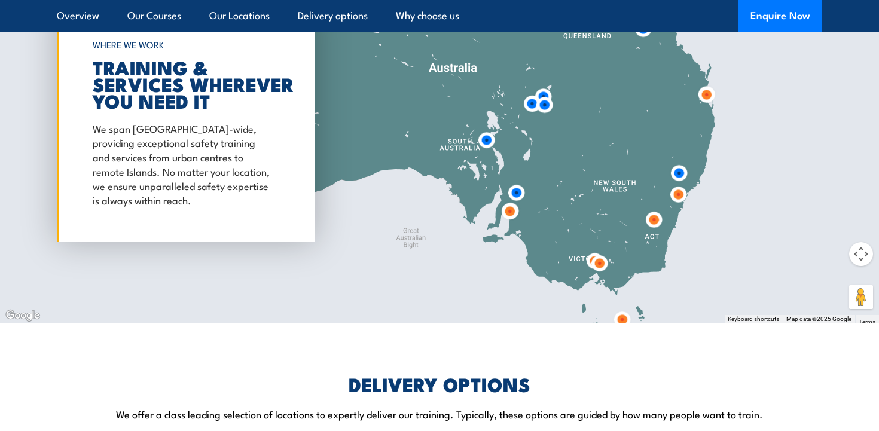  I want to click on a: Terms (opens in new tab), so click(868, 322).